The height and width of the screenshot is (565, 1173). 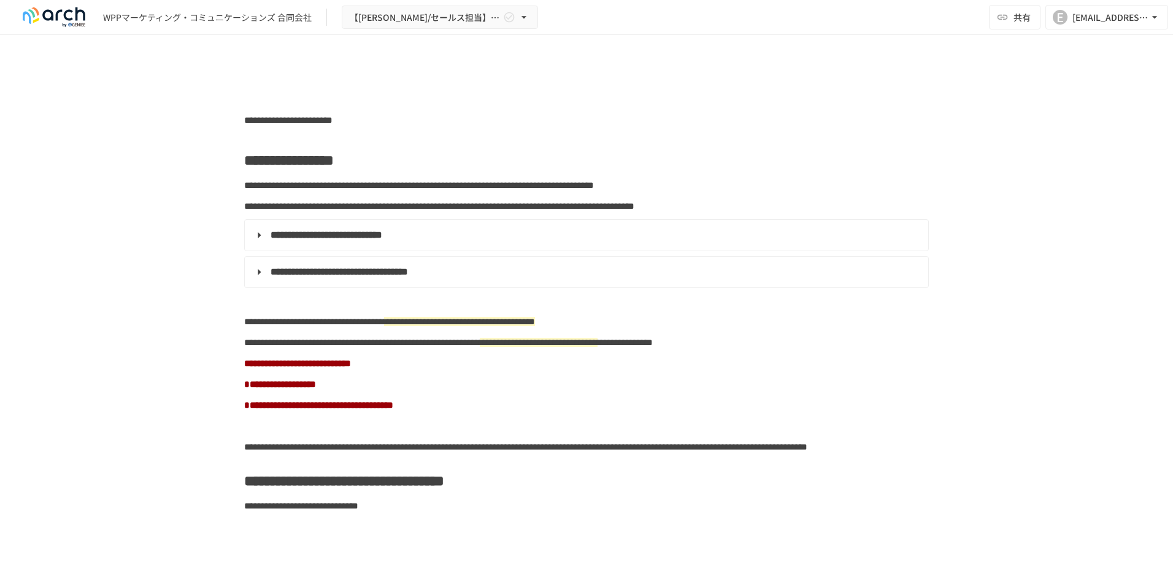 What do you see at coordinates (1061, 17) in the screenshot?
I see `div: E` at bounding box center [1061, 17].